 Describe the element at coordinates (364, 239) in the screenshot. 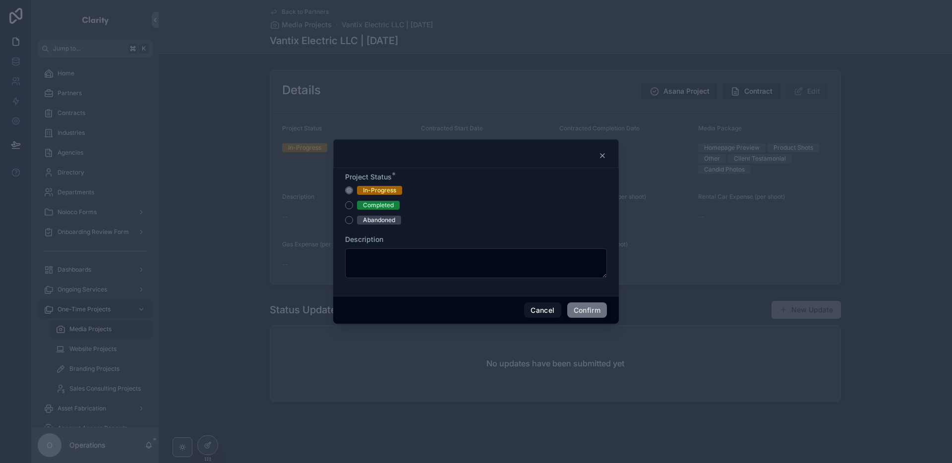

I see `span: Description` at that location.